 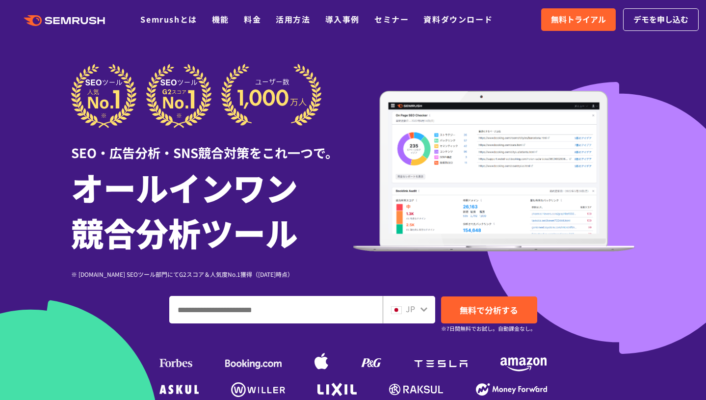 What do you see at coordinates (293, 19) in the screenshot?
I see `a: 活用方法` at bounding box center [293, 19].